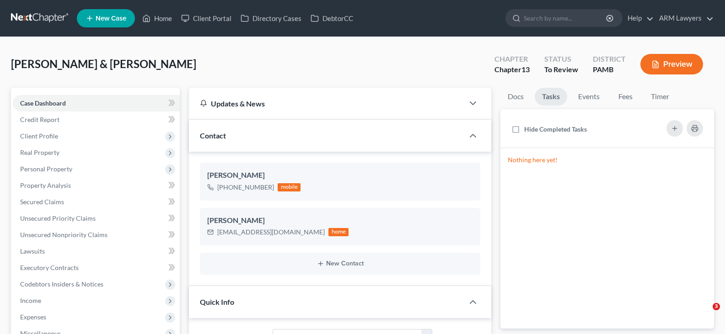 The width and height of the screenshot is (725, 334). I want to click on span: Client Profile, so click(39, 136).